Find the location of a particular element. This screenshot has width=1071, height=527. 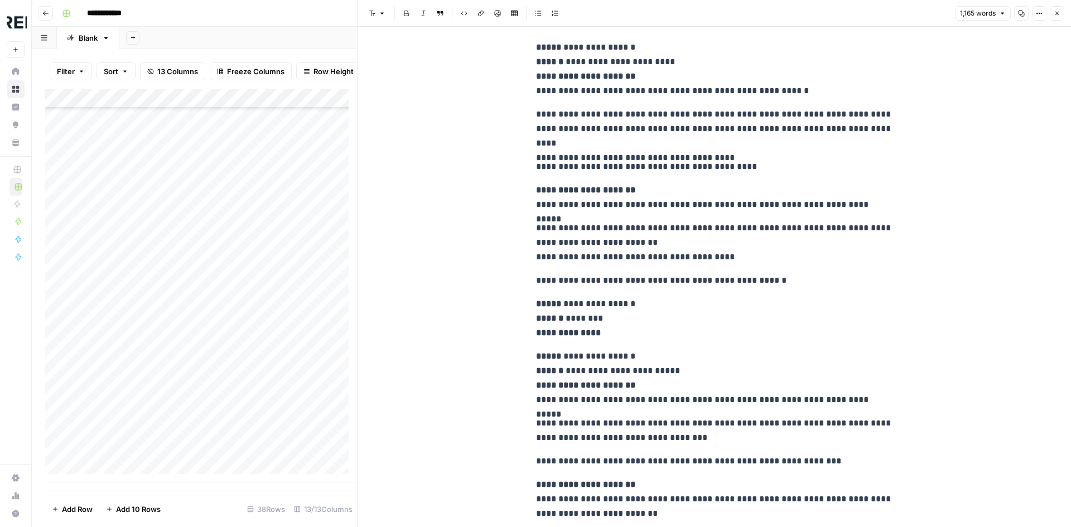

button: Workspace: Threepipe Reply is located at coordinates (16, 23).